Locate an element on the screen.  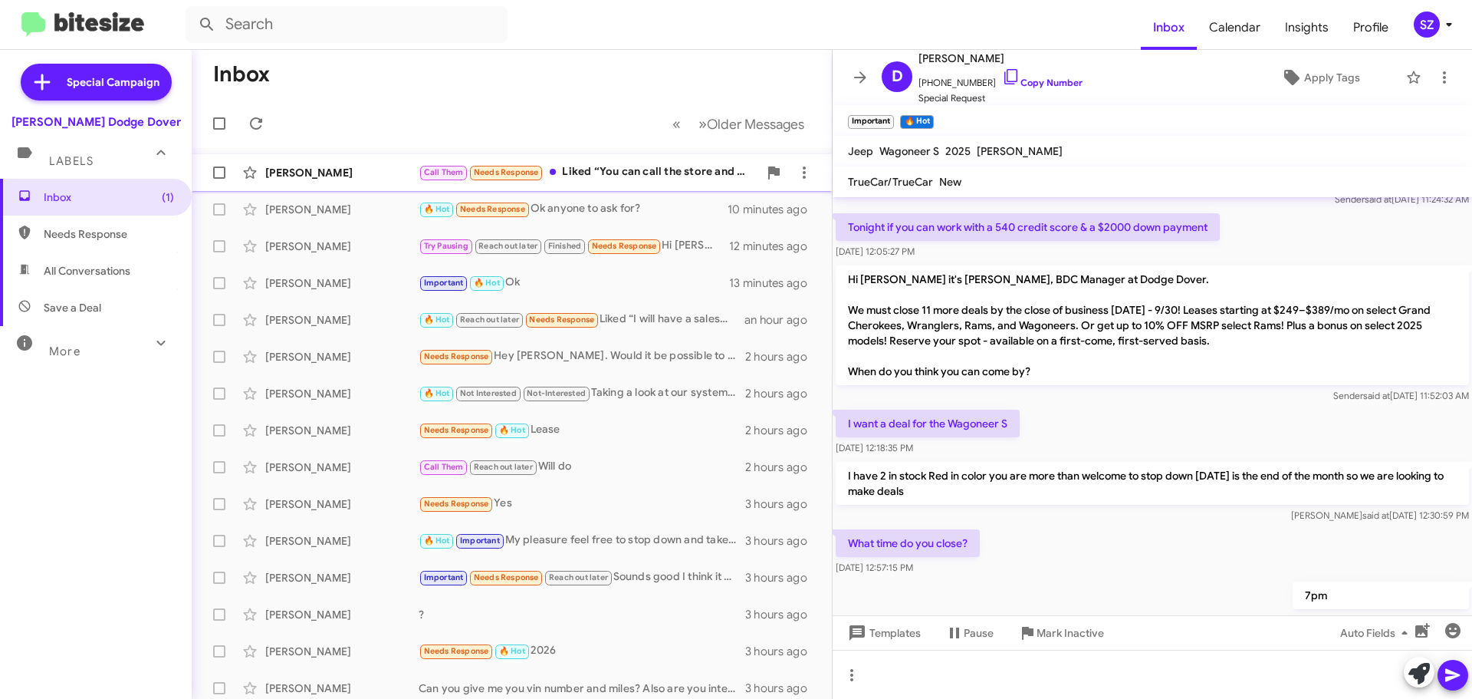
div: Ok is located at coordinates (574, 282).